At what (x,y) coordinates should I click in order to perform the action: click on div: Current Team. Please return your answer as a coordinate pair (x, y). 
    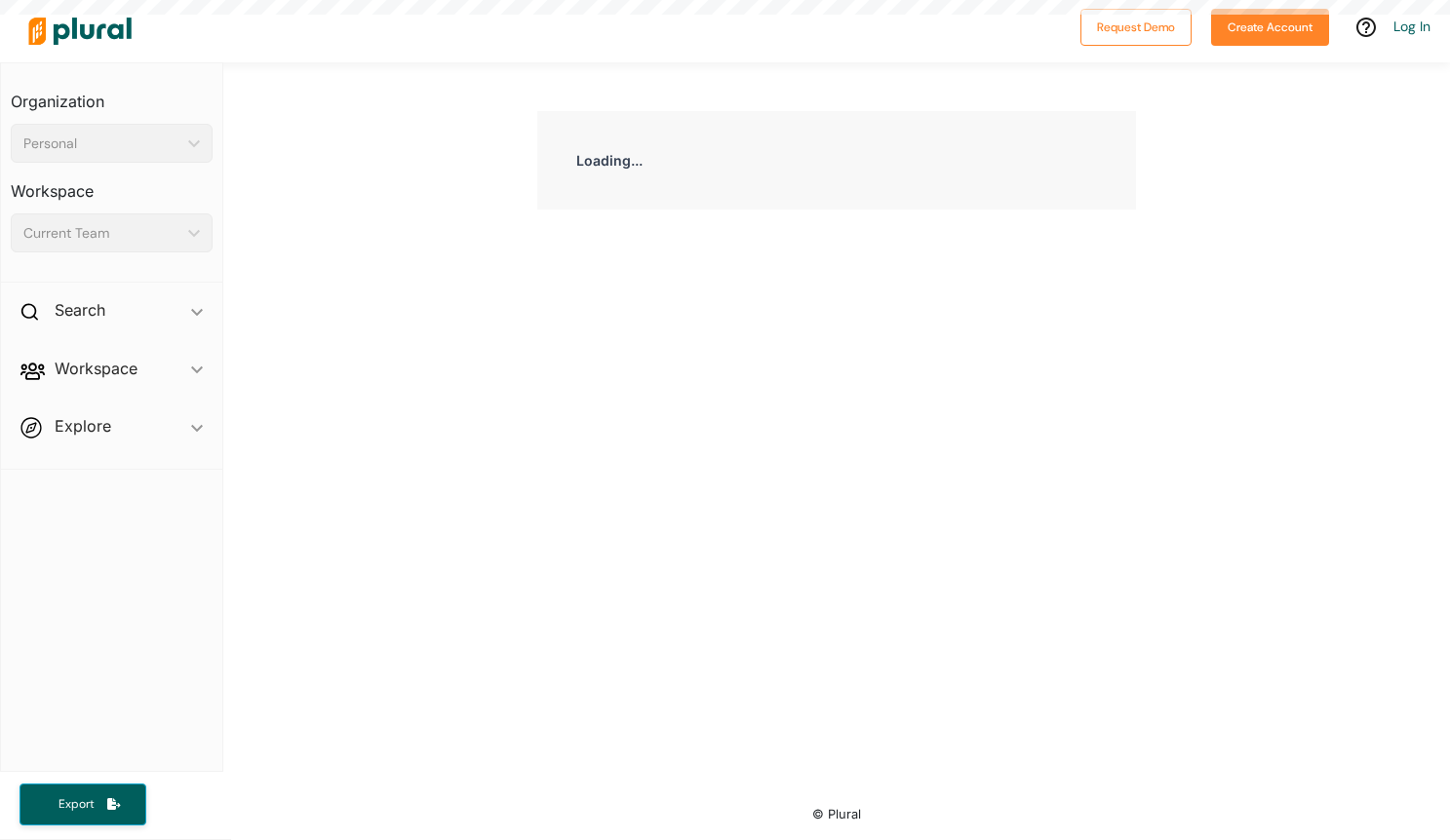
    Looking at the image, I should click on (102, 233).